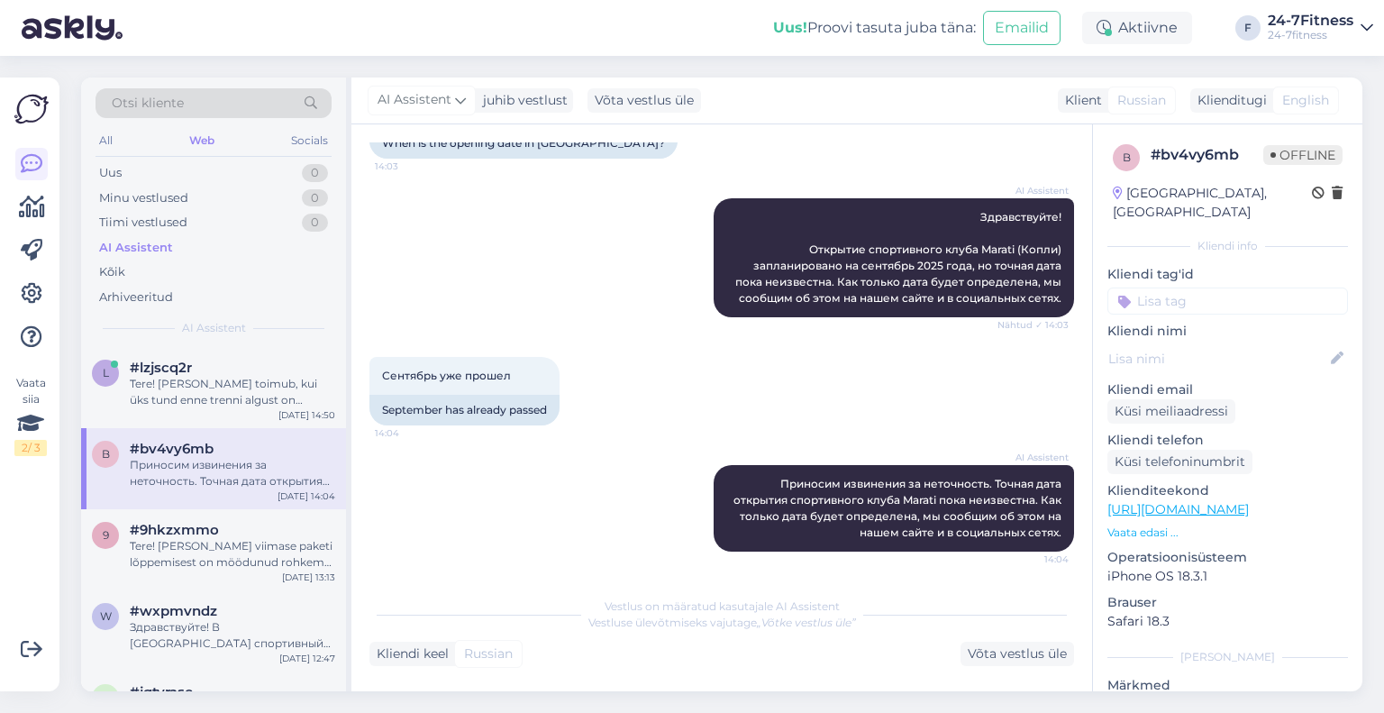 This screenshot has height=713, width=1384. Describe the element at coordinates (1022, 28) in the screenshot. I see `button: Emailid` at that location.